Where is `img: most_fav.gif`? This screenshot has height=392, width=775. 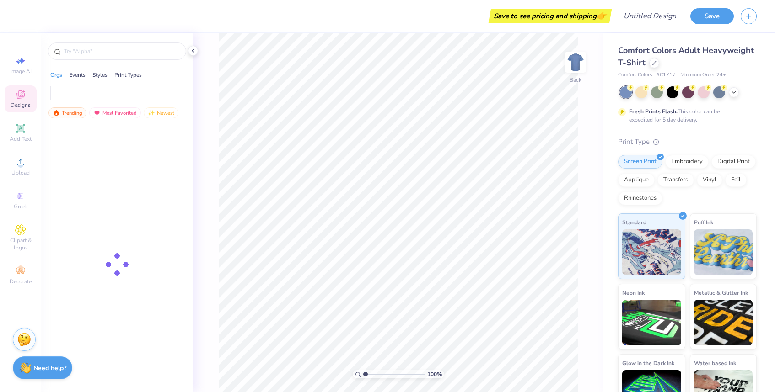 img: most_fav.gif is located at coordinates (97, 113).